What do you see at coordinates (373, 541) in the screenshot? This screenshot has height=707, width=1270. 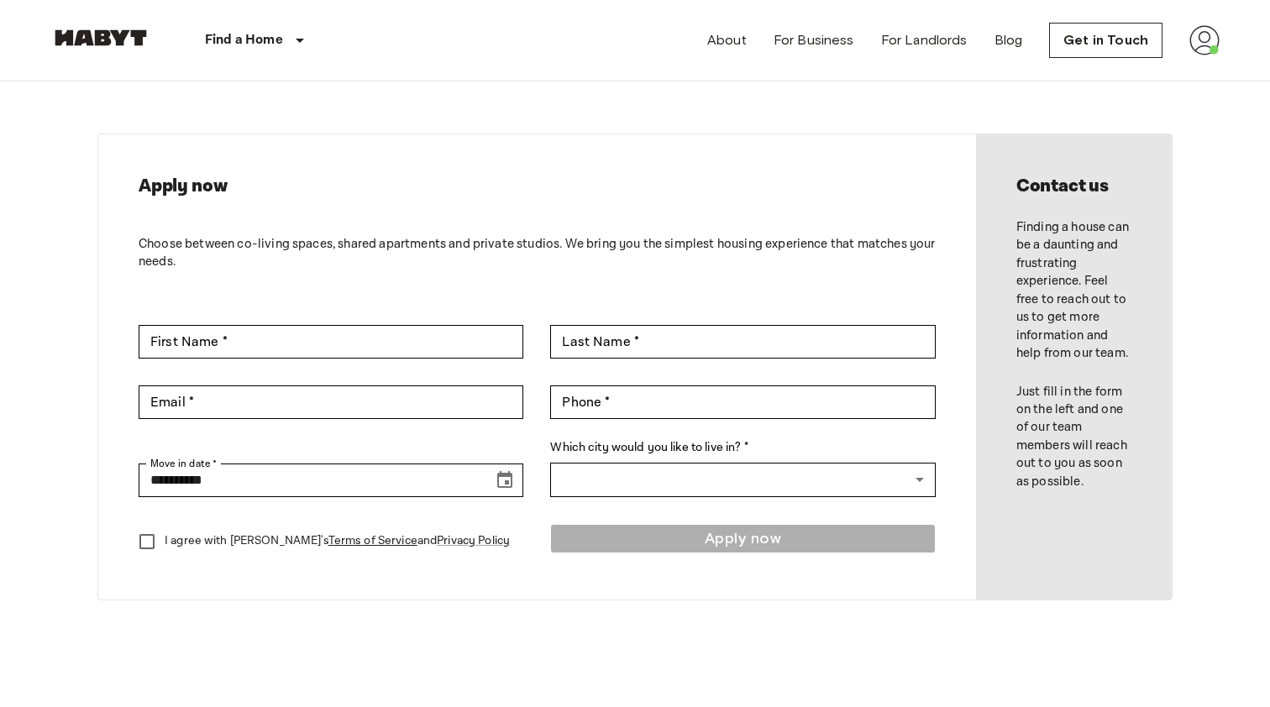 I see `a: Terms of Service` at bounding box center [373, 541].